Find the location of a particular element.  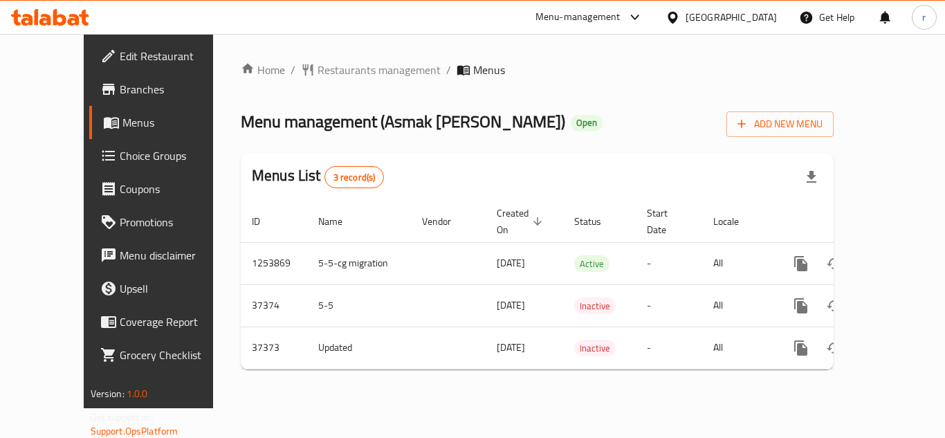

a: Choice Groups is located at coordinates (165, 156).